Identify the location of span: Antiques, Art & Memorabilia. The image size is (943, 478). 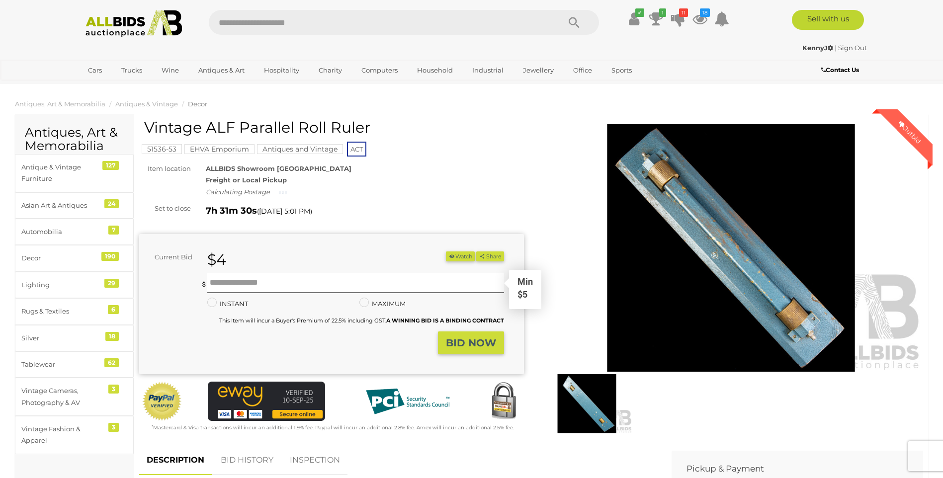
(60, 104).